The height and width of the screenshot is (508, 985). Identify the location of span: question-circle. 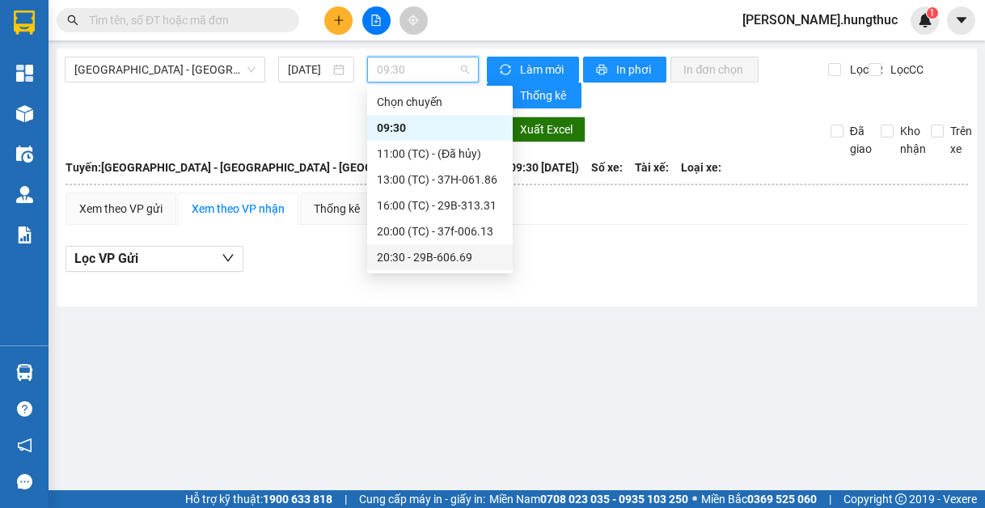
(24, 408).